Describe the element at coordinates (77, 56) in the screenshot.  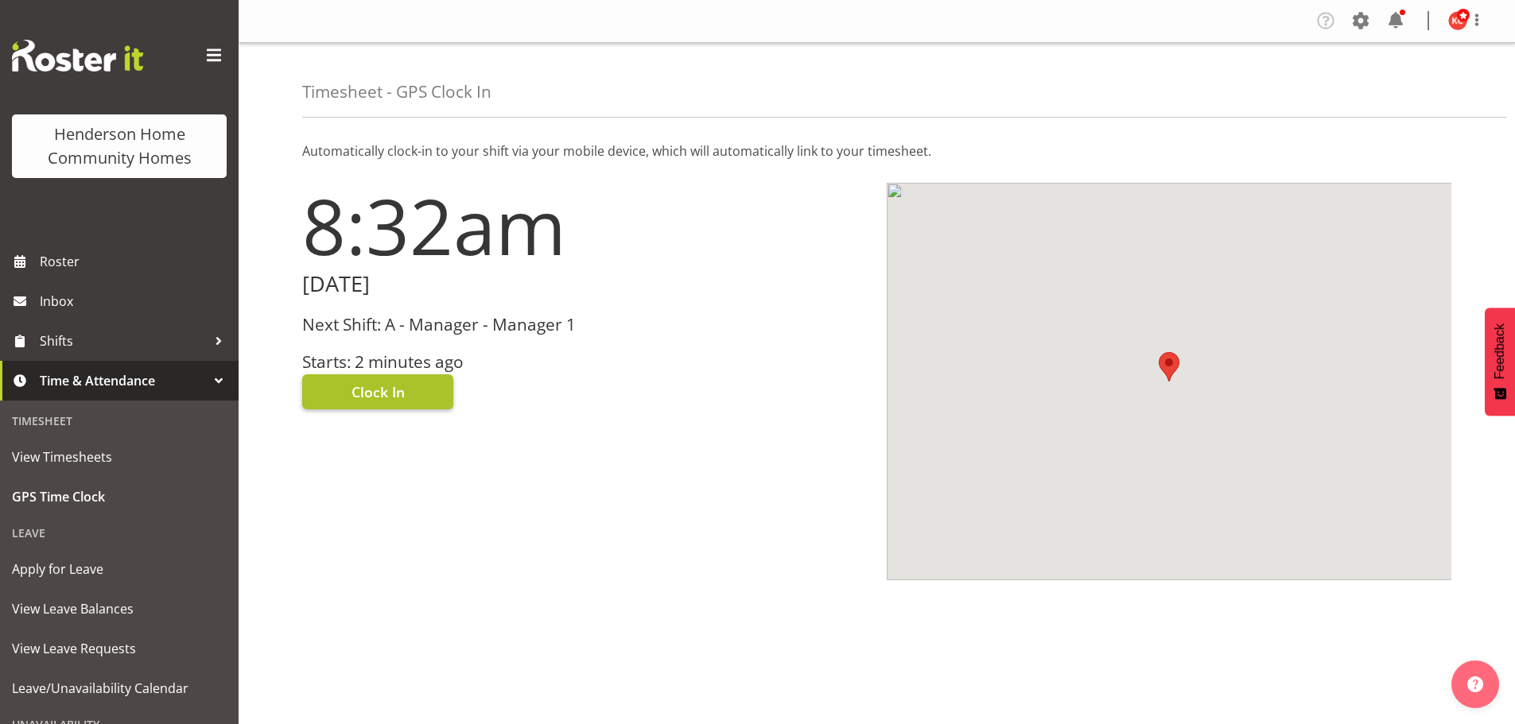
I see `img: Rosterit website logo` at that location.